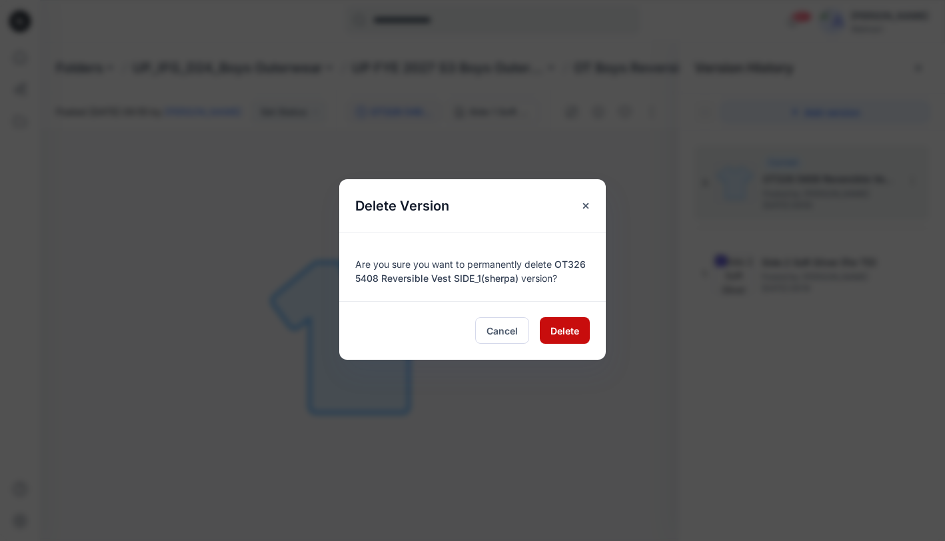 This screenshot has height=541, width=945. What do you see at coordinates (470, 271) in the screenshot?
I see `span: OT326 5408 Reversible Vest SIDE_1(sherpa)` at bounding box center [470, 271].